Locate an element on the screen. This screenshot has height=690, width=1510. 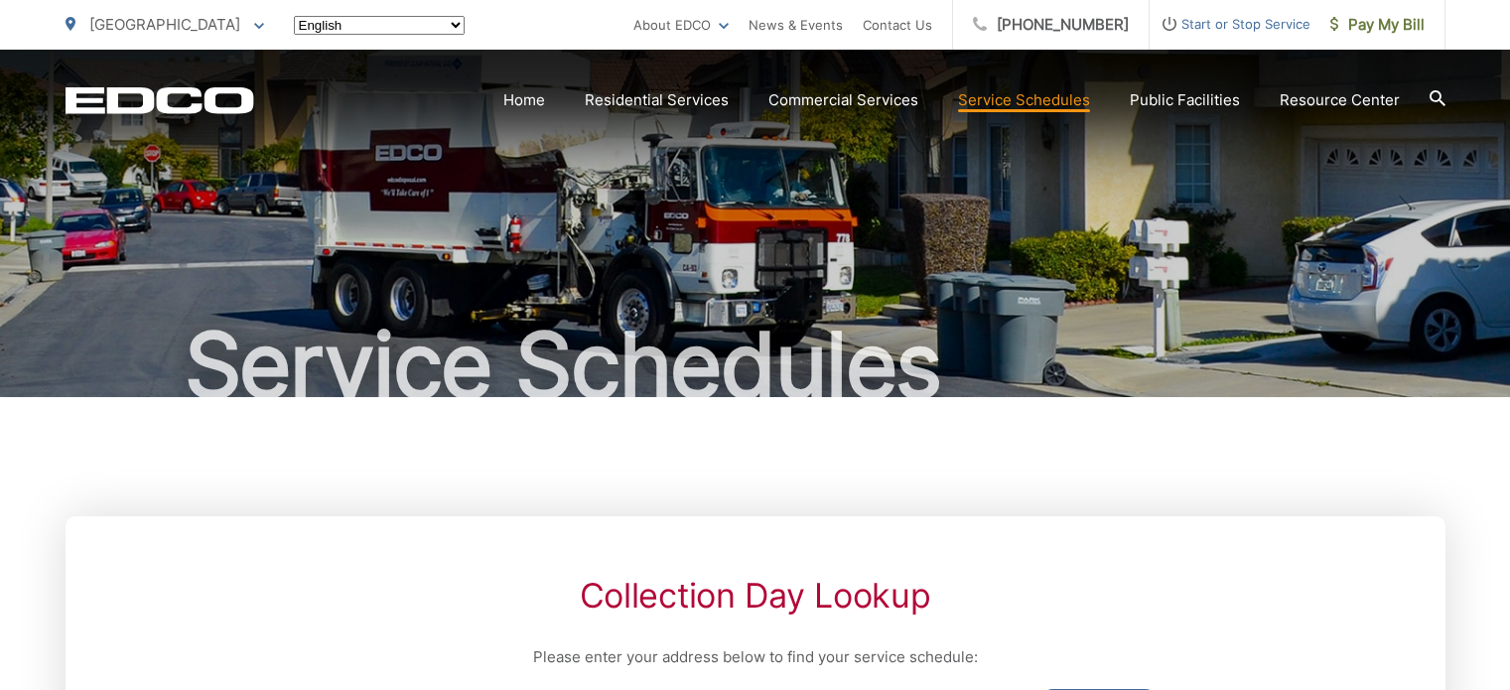
select: Select a language is located at coordinates (379, 25).